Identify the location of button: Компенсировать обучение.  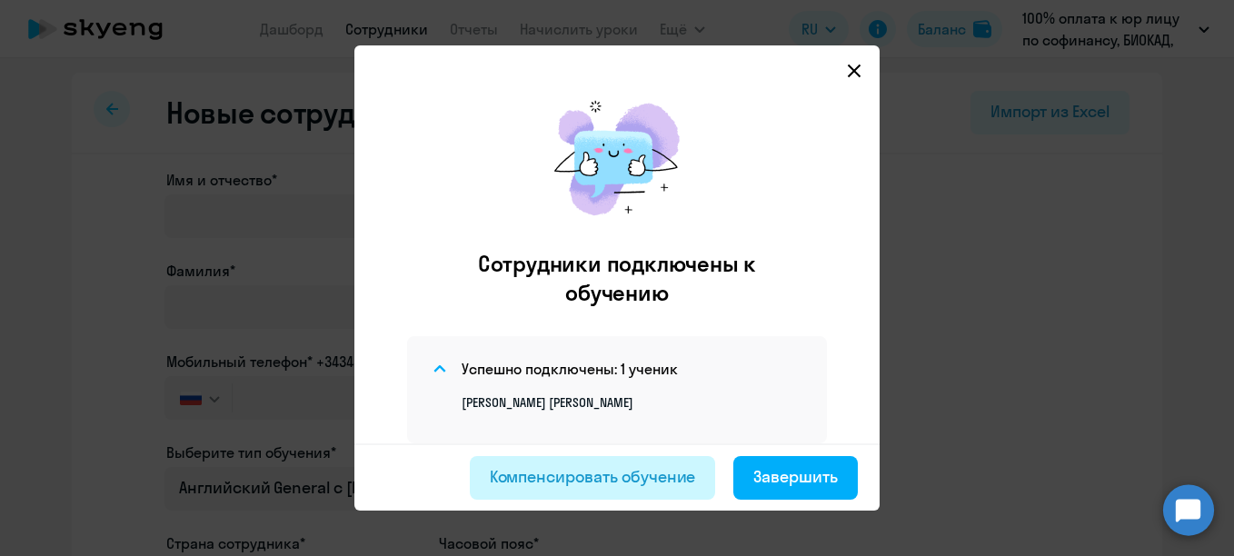
(592, 478).